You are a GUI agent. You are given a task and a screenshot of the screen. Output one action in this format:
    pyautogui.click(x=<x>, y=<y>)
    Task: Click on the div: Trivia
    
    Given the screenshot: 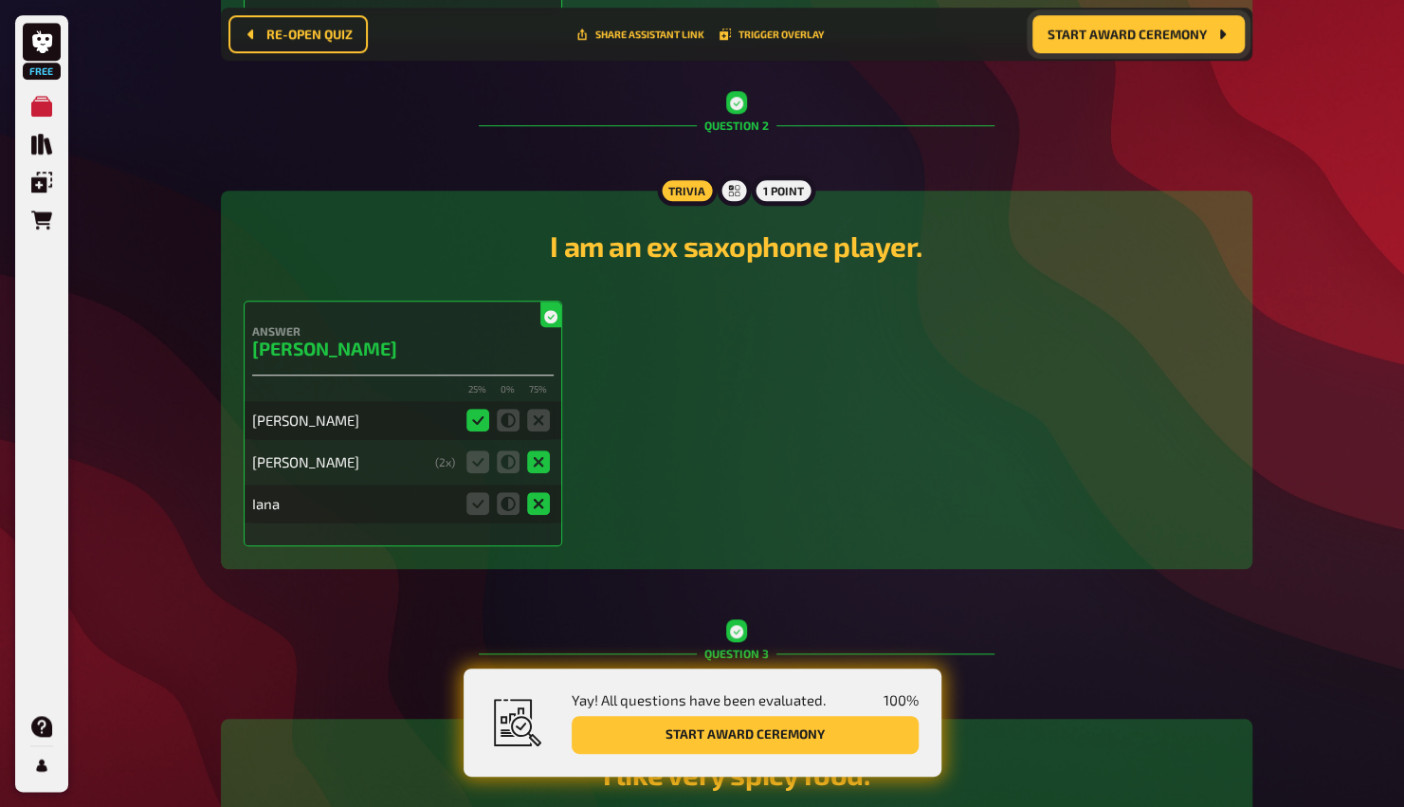 What is the action you would take?
    pyautogui.click(x=686, y=190)
    